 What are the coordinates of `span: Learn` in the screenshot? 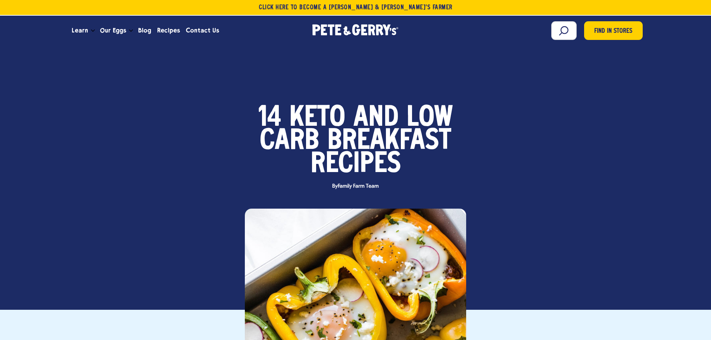 It's located at (80, 30).